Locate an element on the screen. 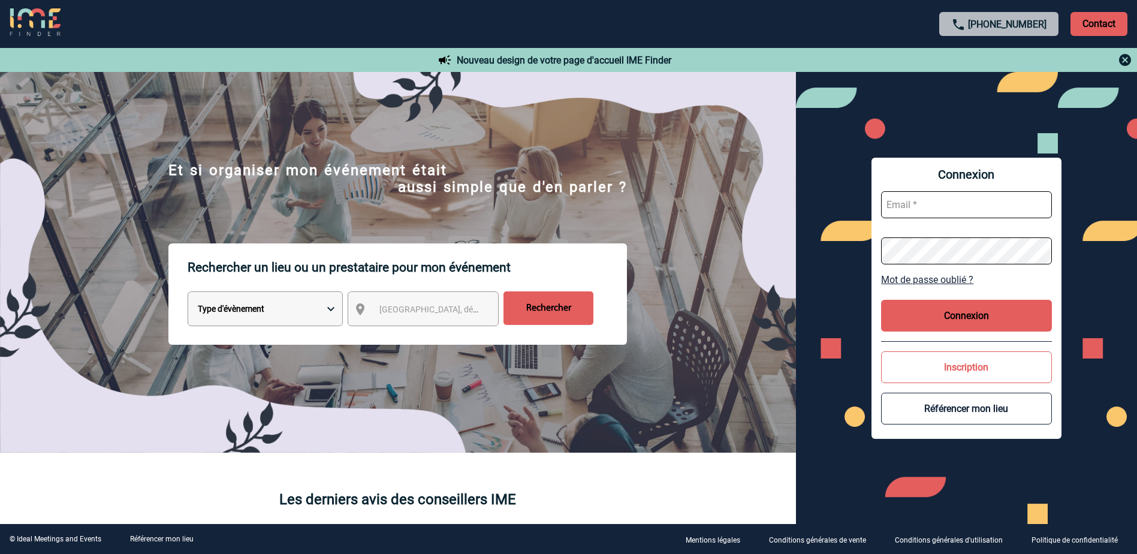 This screenshot has height=554, width=1137. p: Conditions générales de vente is located at coordinates (817, 540).